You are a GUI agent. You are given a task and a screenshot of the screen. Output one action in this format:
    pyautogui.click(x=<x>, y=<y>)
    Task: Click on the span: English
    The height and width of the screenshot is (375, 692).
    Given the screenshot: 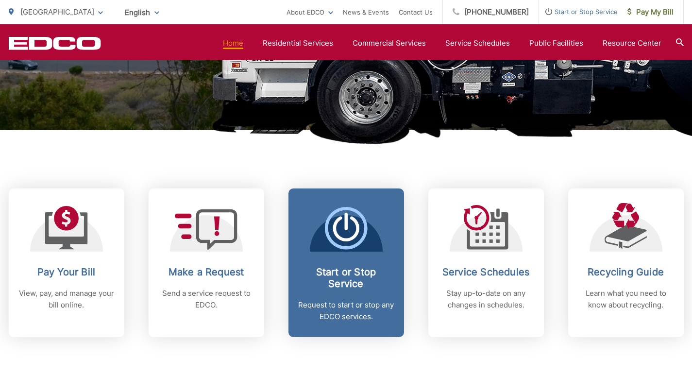 What is the action you would take?
    pyautogui.click(x=142, y=12)
    